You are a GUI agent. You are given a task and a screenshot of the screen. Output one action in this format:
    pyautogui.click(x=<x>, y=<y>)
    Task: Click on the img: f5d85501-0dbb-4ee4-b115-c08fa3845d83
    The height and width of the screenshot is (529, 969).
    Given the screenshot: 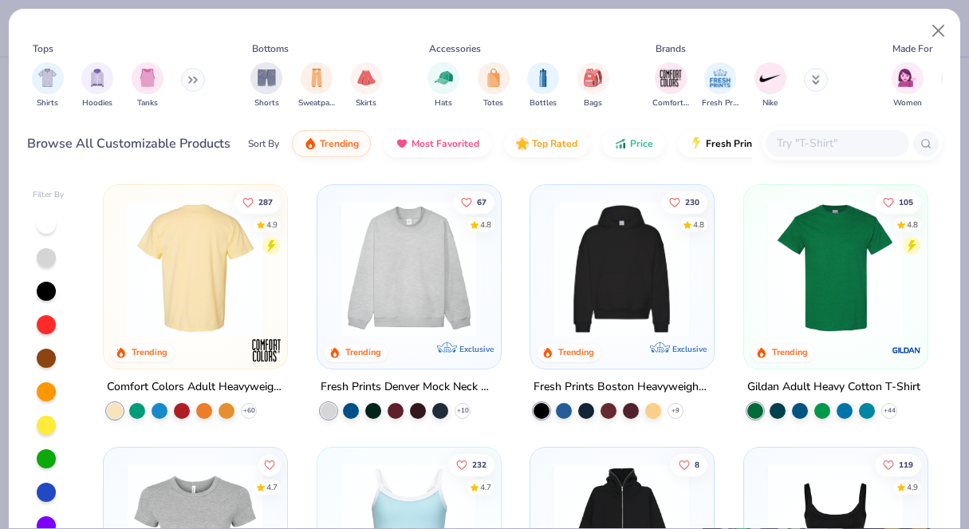 What is the action you would take?
    pyautogui.click(x=408, y=269)
    